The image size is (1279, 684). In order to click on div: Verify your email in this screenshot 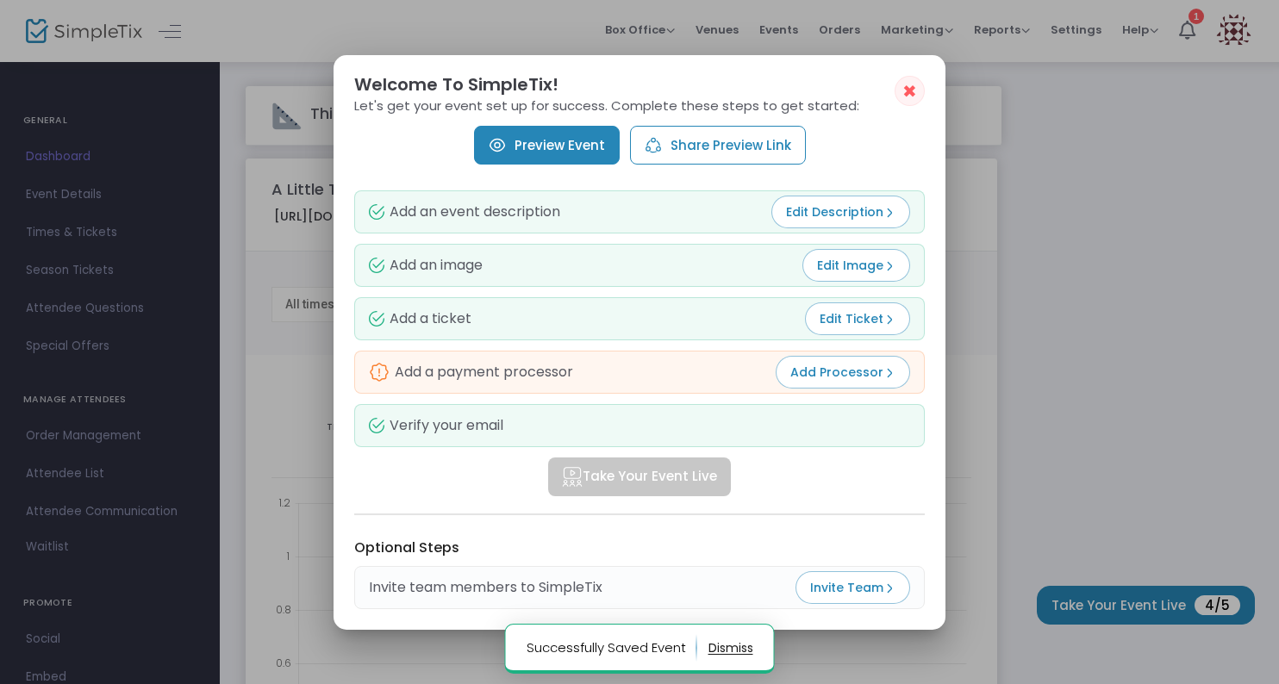, I will do `click(436, 425)`.